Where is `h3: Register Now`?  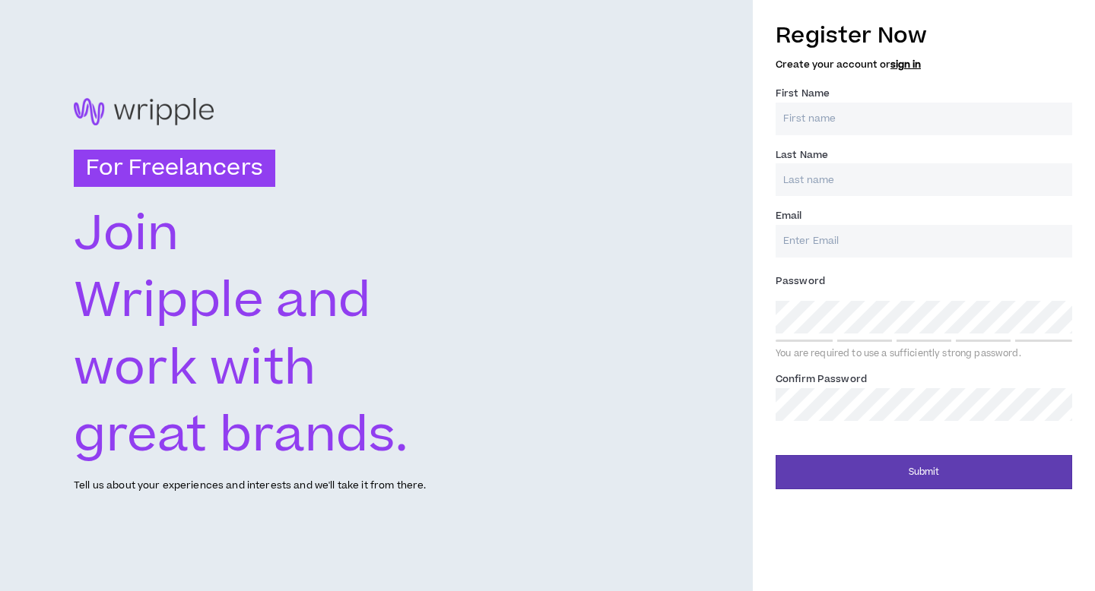
h3: Register Now is located at coordinates (924, 36).